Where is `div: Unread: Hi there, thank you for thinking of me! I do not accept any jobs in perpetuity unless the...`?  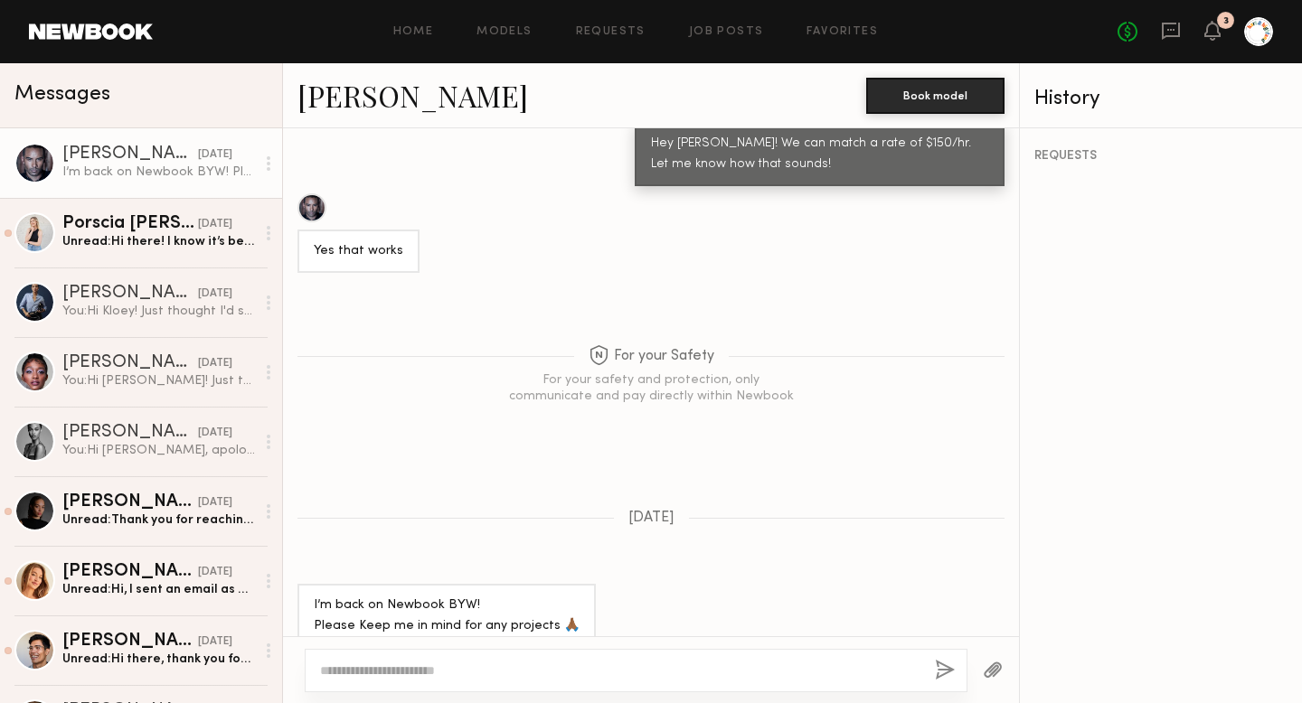
div: Unread: Hi there, thank you for thinking of me! I do not accept any jobs in perpetuity unless the... is located at coordinates (158, 659).